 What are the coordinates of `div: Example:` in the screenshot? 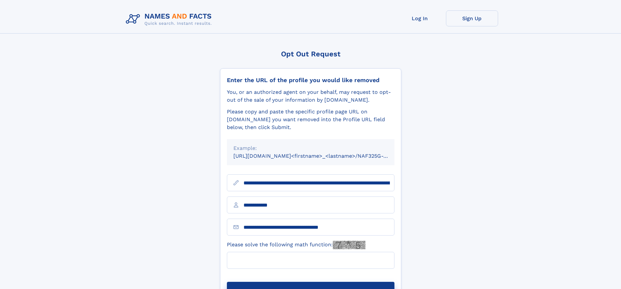 It's located at (311, 148).